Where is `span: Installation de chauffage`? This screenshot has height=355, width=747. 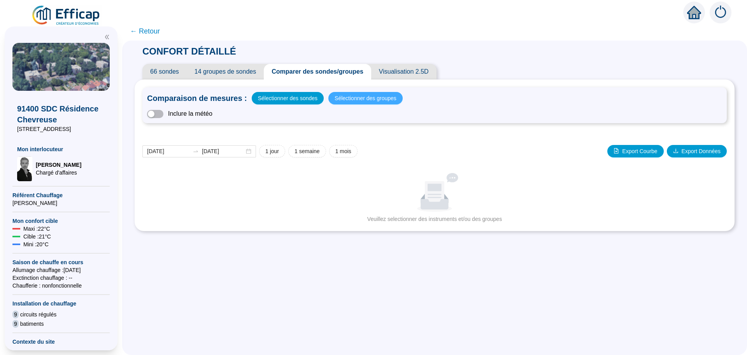 span: Installation de chauffage is located at coordinates (61, 303).